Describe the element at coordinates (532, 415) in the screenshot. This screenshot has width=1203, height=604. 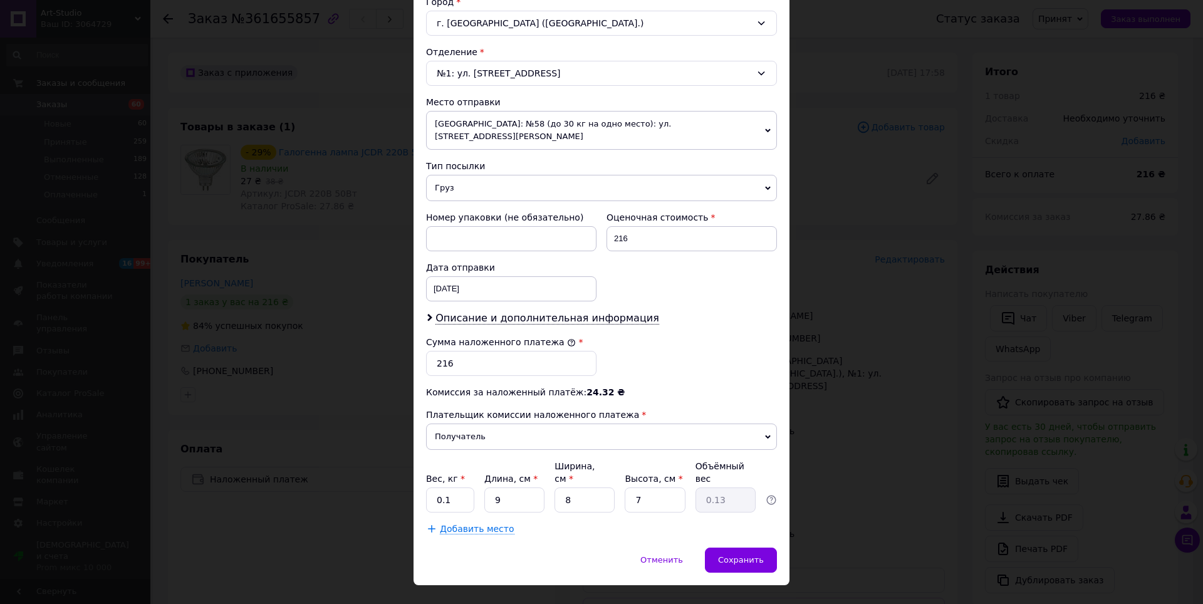
I see `span: Плательщик комиссии наложенного платежа` at that location.